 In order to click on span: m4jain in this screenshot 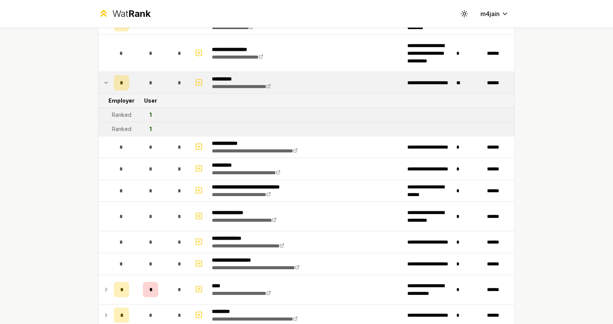, I will do `click(490, 14)`.